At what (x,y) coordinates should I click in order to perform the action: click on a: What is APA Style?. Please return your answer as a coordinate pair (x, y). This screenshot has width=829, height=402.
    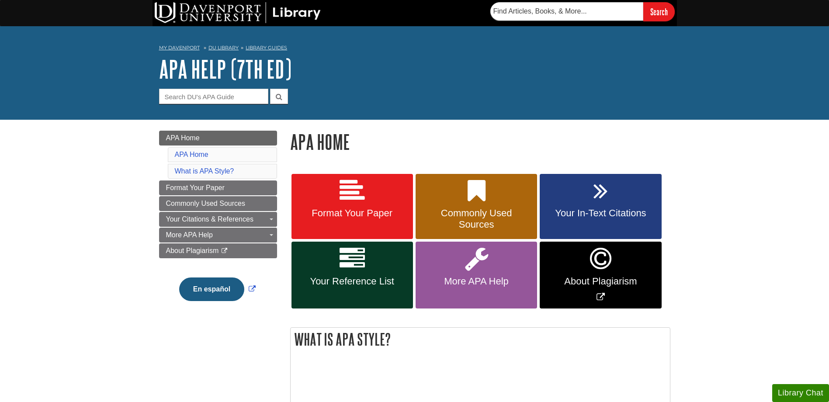
    Looking at the image, I should click on (205, 171).